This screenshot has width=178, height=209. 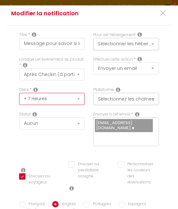 I want to click on i: Action Channel, so click(x=118, y=90).